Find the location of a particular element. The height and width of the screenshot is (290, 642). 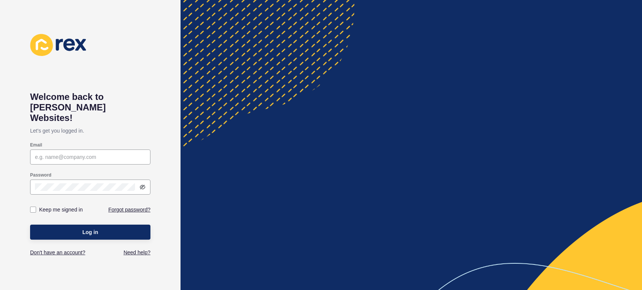

span: Log in is located at coordinates (90, 233).